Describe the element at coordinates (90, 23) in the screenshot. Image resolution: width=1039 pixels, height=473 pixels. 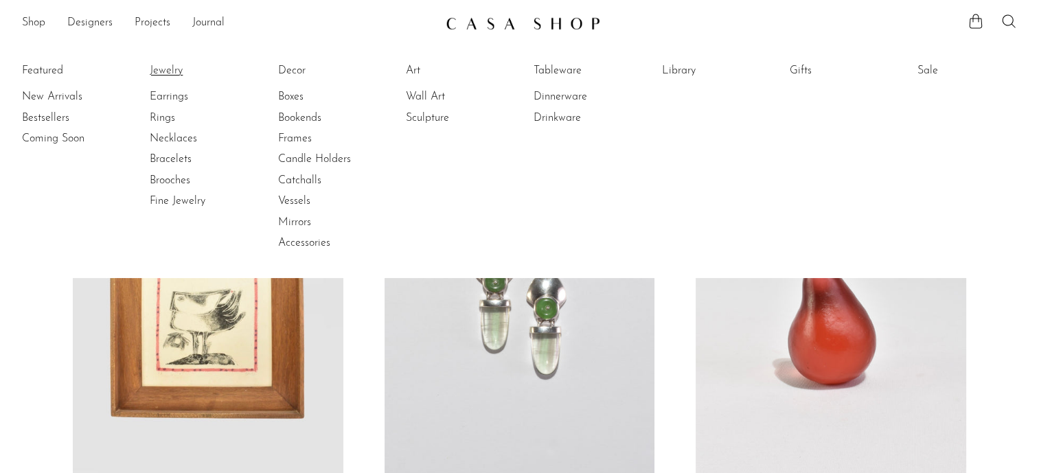
I see `a: Designers` at that location.